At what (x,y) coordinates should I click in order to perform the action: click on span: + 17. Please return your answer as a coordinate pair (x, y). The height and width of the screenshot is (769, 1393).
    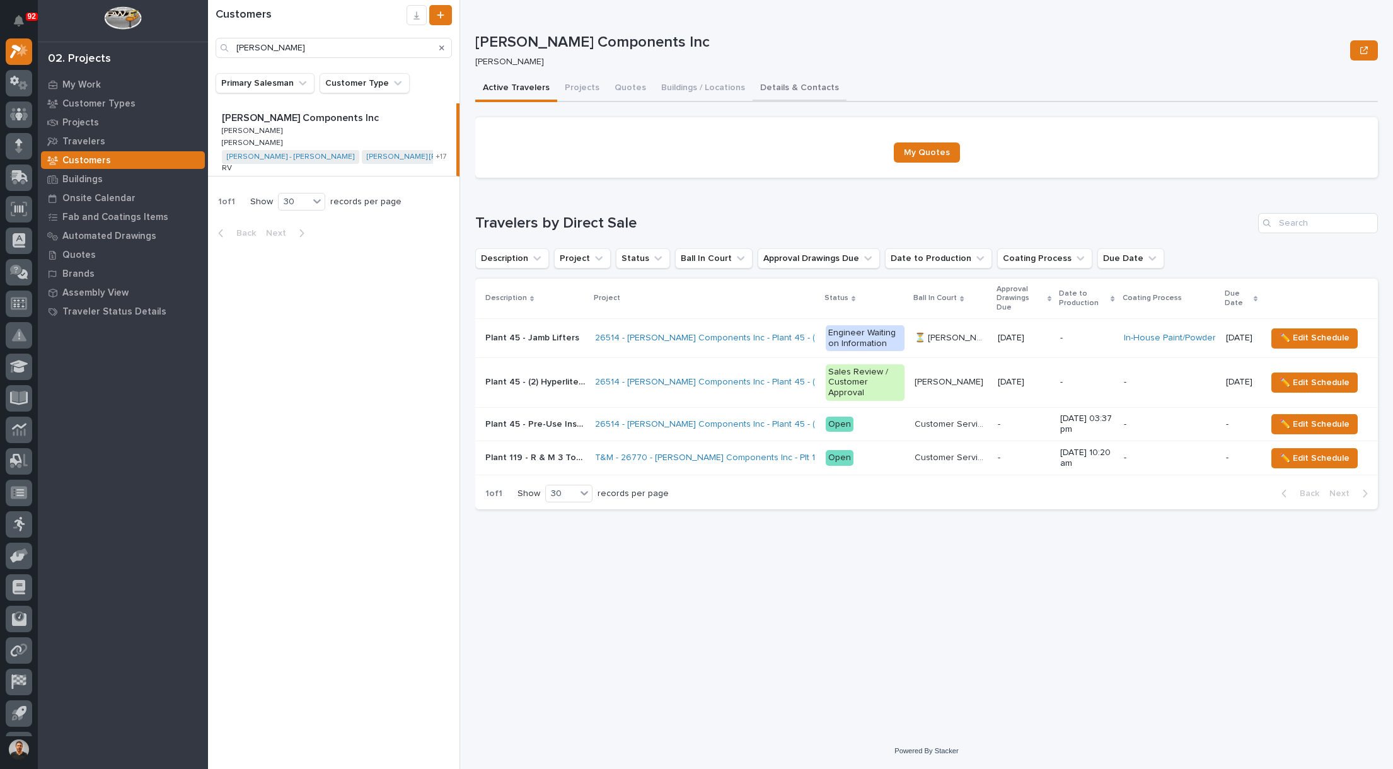
    Looking at the image, I should click on (441, 157).